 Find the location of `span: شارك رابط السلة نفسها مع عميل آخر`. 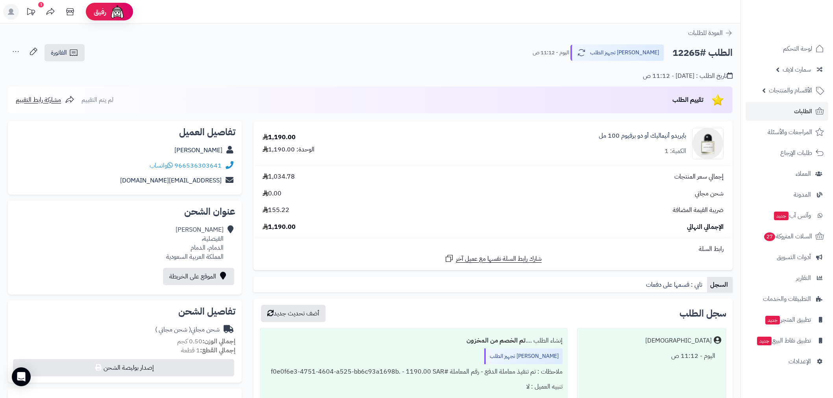

span: شارك رابط السلة نفسها مع عميل آخر is located at coordinates (498, 259).